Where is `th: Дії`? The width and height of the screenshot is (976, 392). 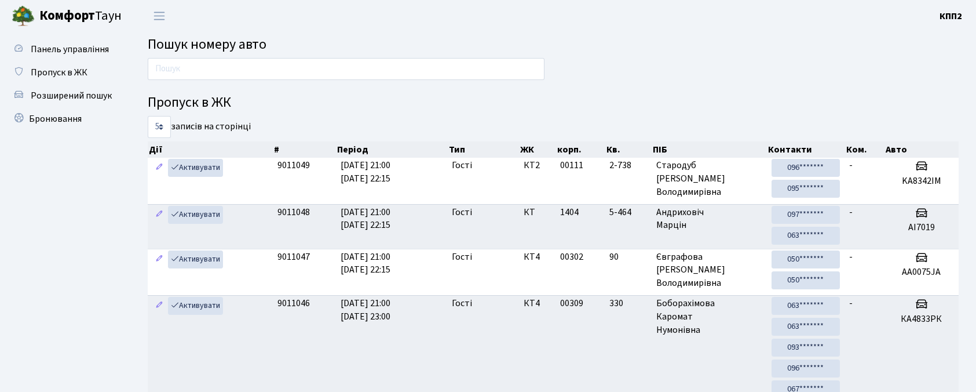
th: Дії is located at coordinates (210, 150).